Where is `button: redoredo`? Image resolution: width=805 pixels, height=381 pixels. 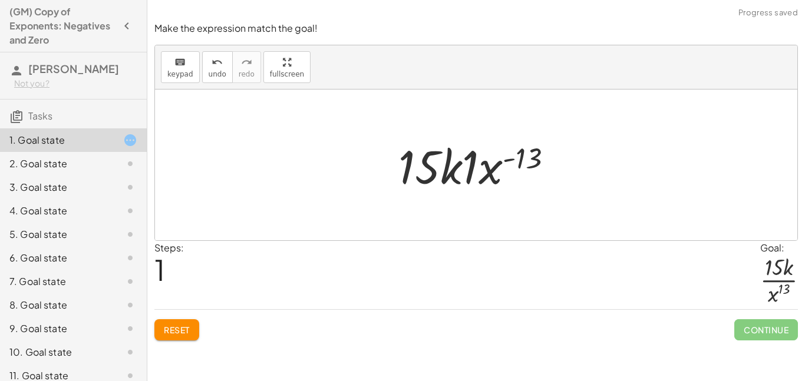 button: redoredo is located at coordinates (246, 67).